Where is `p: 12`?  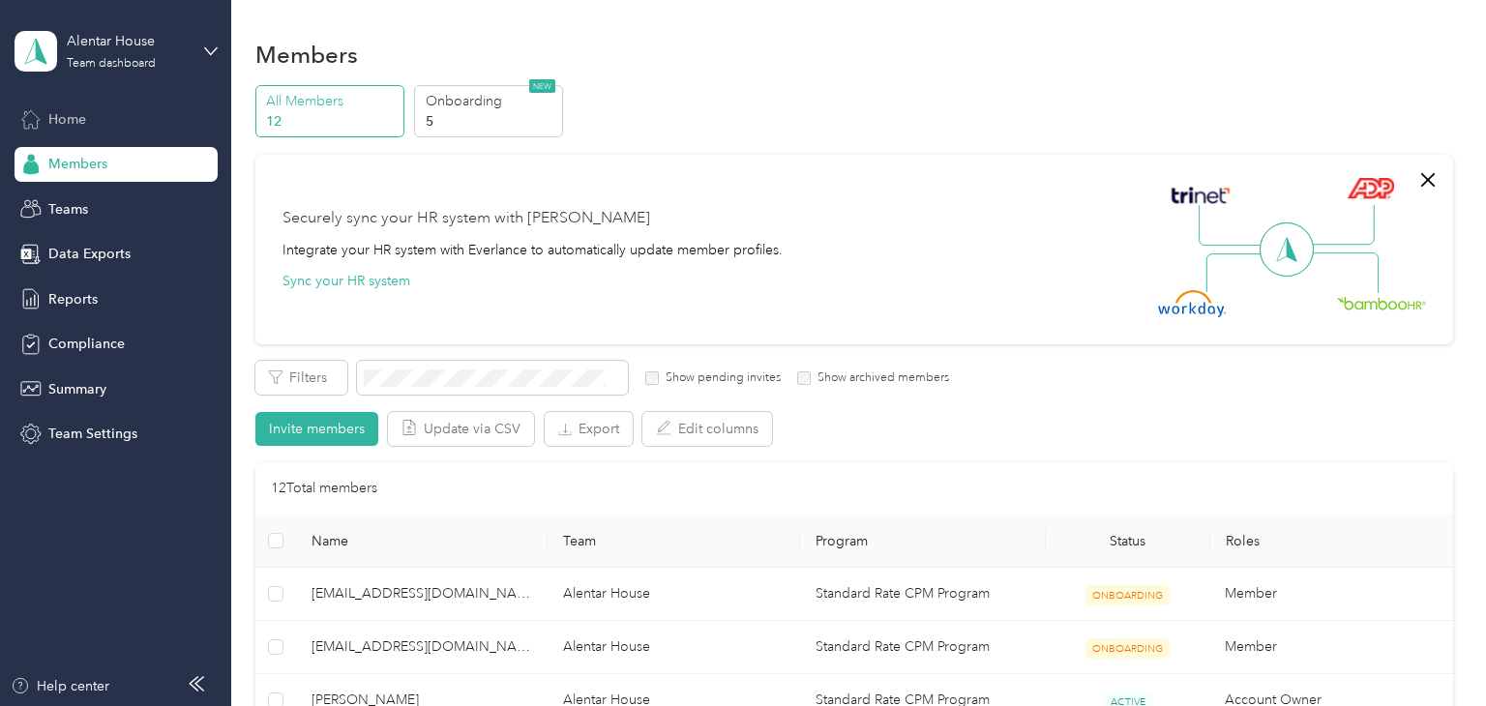
p: 12 is located at coordinates (332, 121).